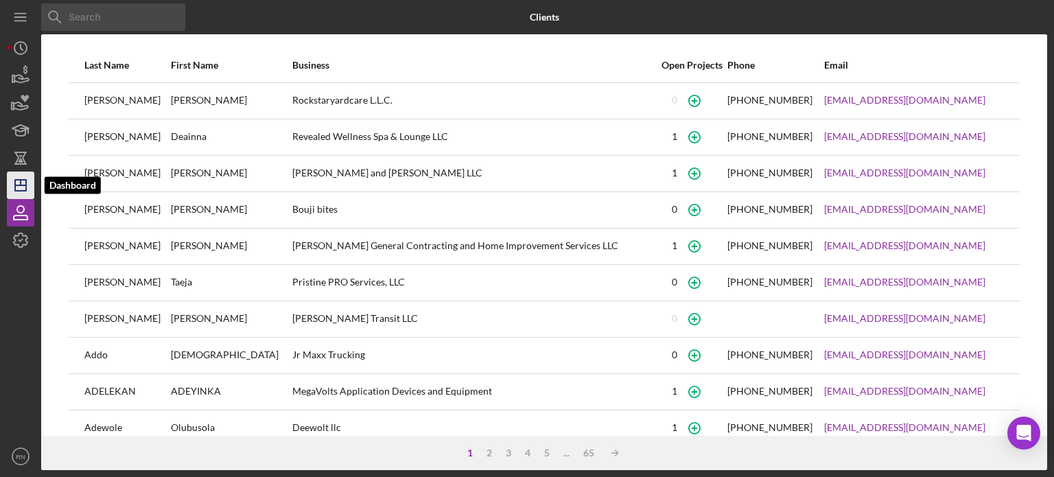 The height and width of the screenshot is (477, 1054). What do you see at coordinates (544, 17) in the screenshot?
I see `b: Clients` at bounding box center [544, 17].